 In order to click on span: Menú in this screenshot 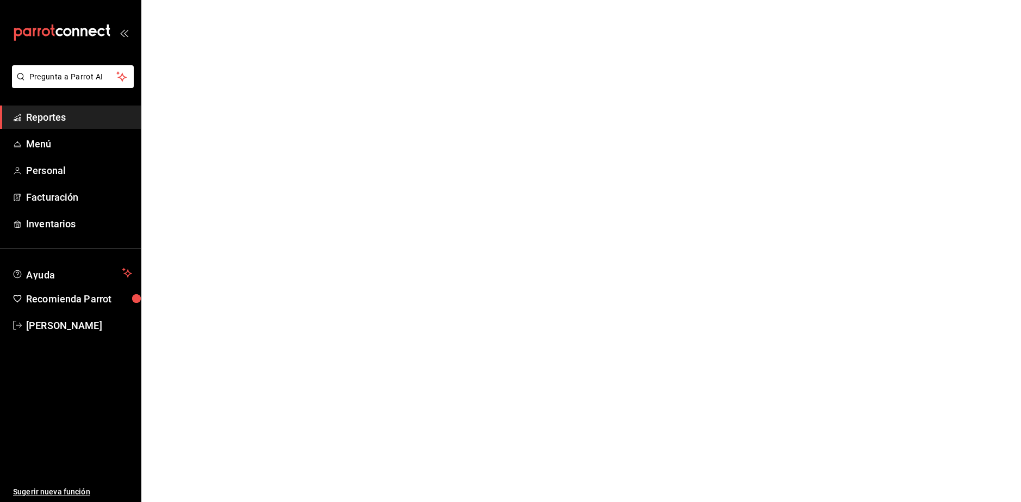, I will do `click(79, 143)`.